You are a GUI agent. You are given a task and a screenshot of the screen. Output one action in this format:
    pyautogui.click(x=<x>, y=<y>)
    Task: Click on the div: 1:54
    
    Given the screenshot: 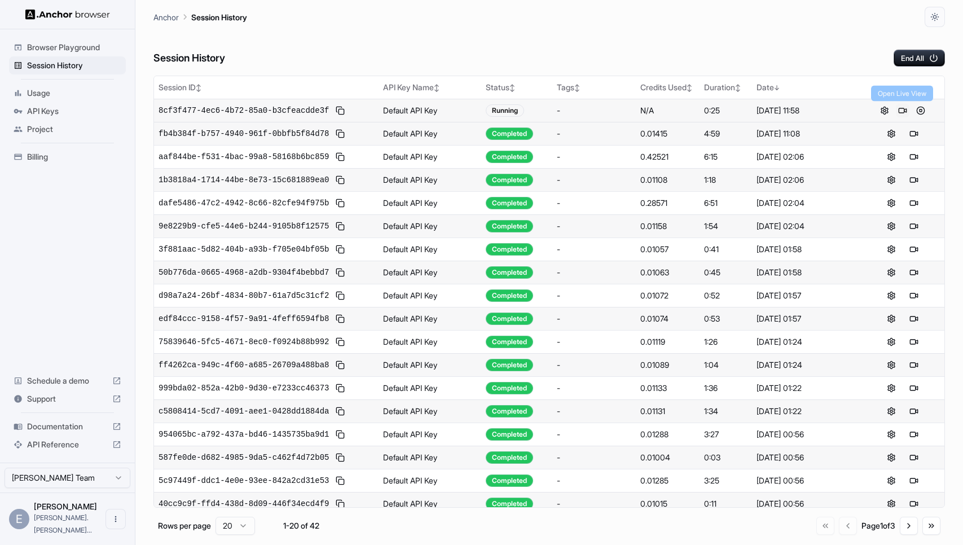 What is the action you would take?
    pyautogui.click(x=726, y=226)
    